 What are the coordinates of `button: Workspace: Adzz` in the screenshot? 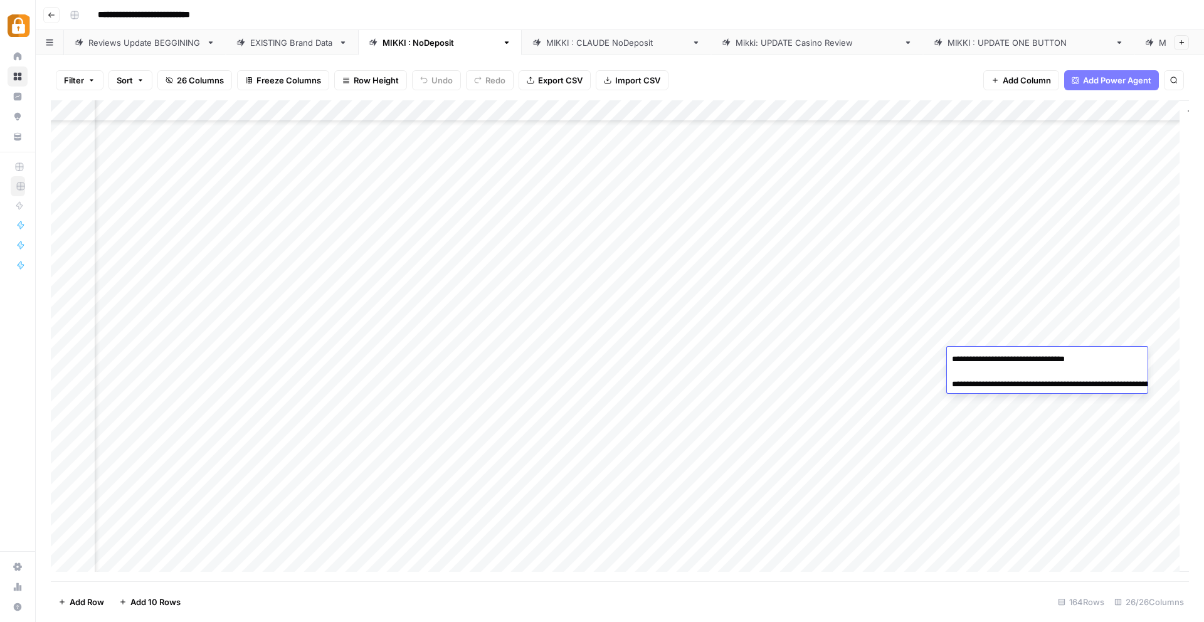 It's located at (18, 26).